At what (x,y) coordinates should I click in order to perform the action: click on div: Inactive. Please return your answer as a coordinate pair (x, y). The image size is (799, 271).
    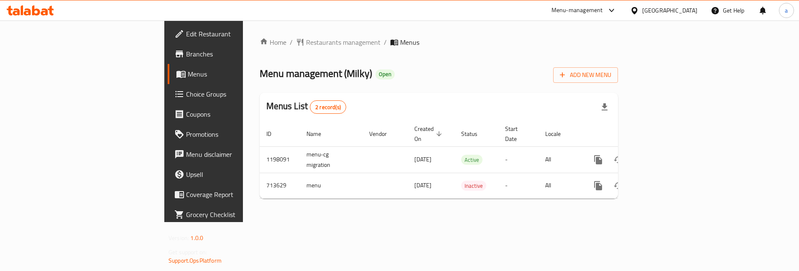
    Looking at the image, I should click on (474, 186).